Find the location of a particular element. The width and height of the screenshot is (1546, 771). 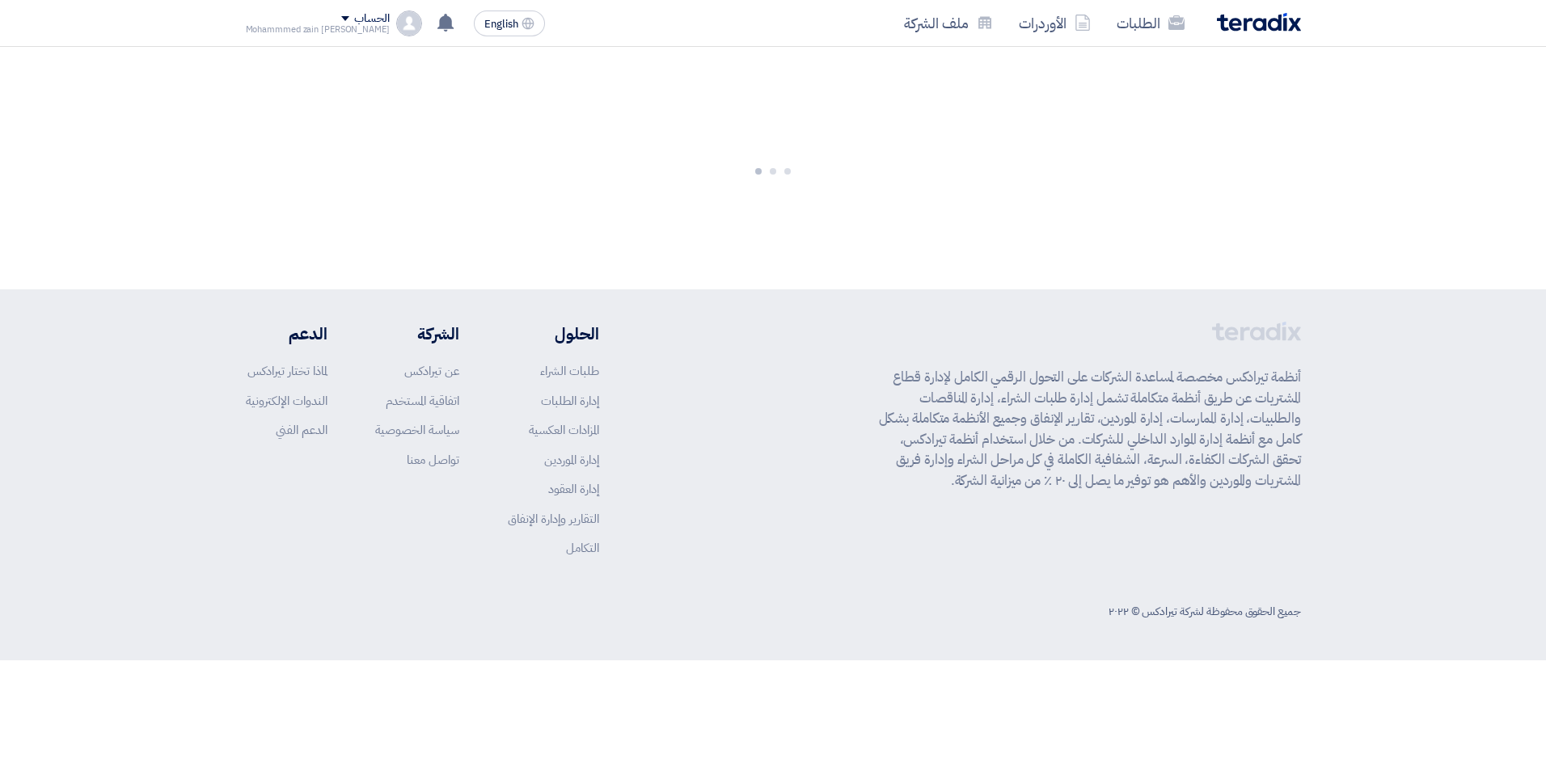

a: الندوات الإلكترونية is located at coordinates (286, 401).